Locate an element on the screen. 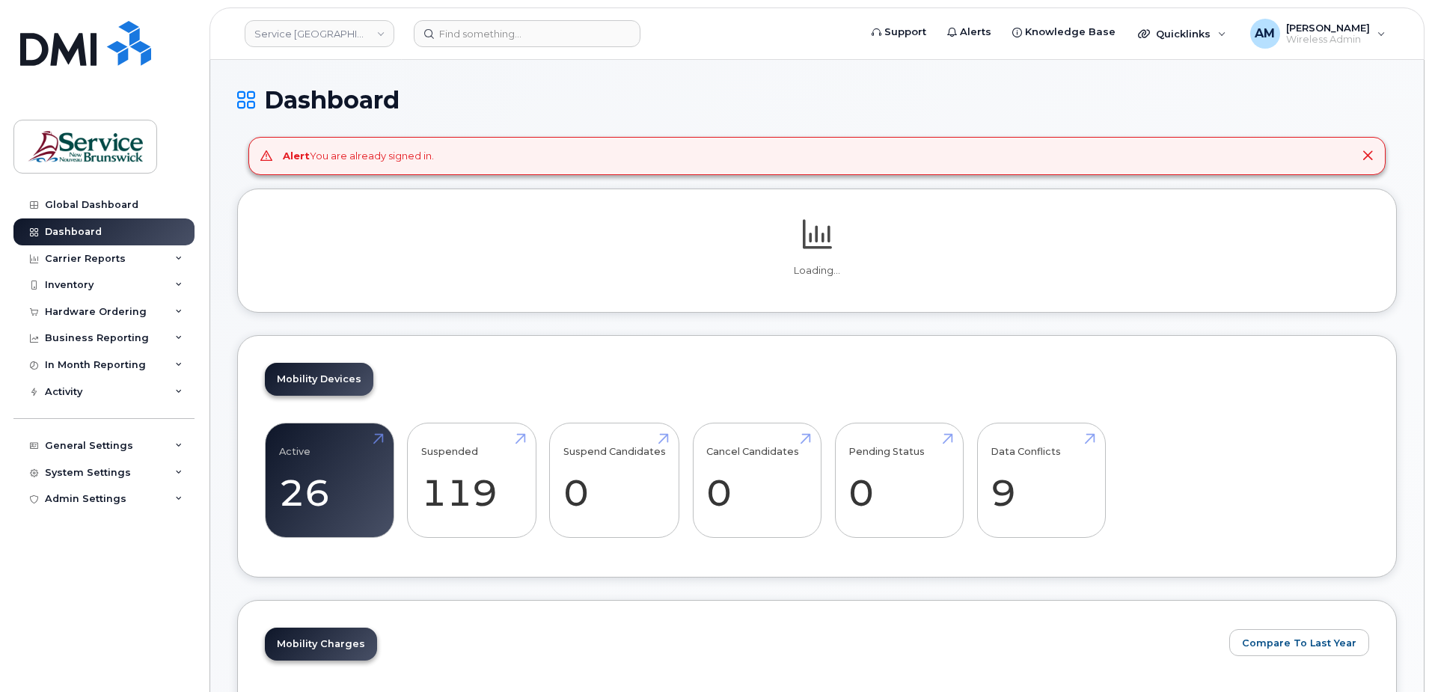 The width and height of the screenshot is (1432, 692). a: Suspended 119 is located at coordinates (471, 480).